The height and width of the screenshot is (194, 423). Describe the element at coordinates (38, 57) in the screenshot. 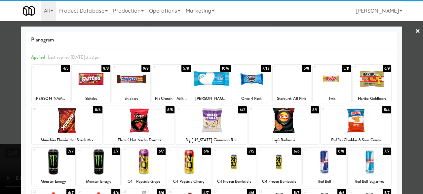

I see `span: Applied` at that location.